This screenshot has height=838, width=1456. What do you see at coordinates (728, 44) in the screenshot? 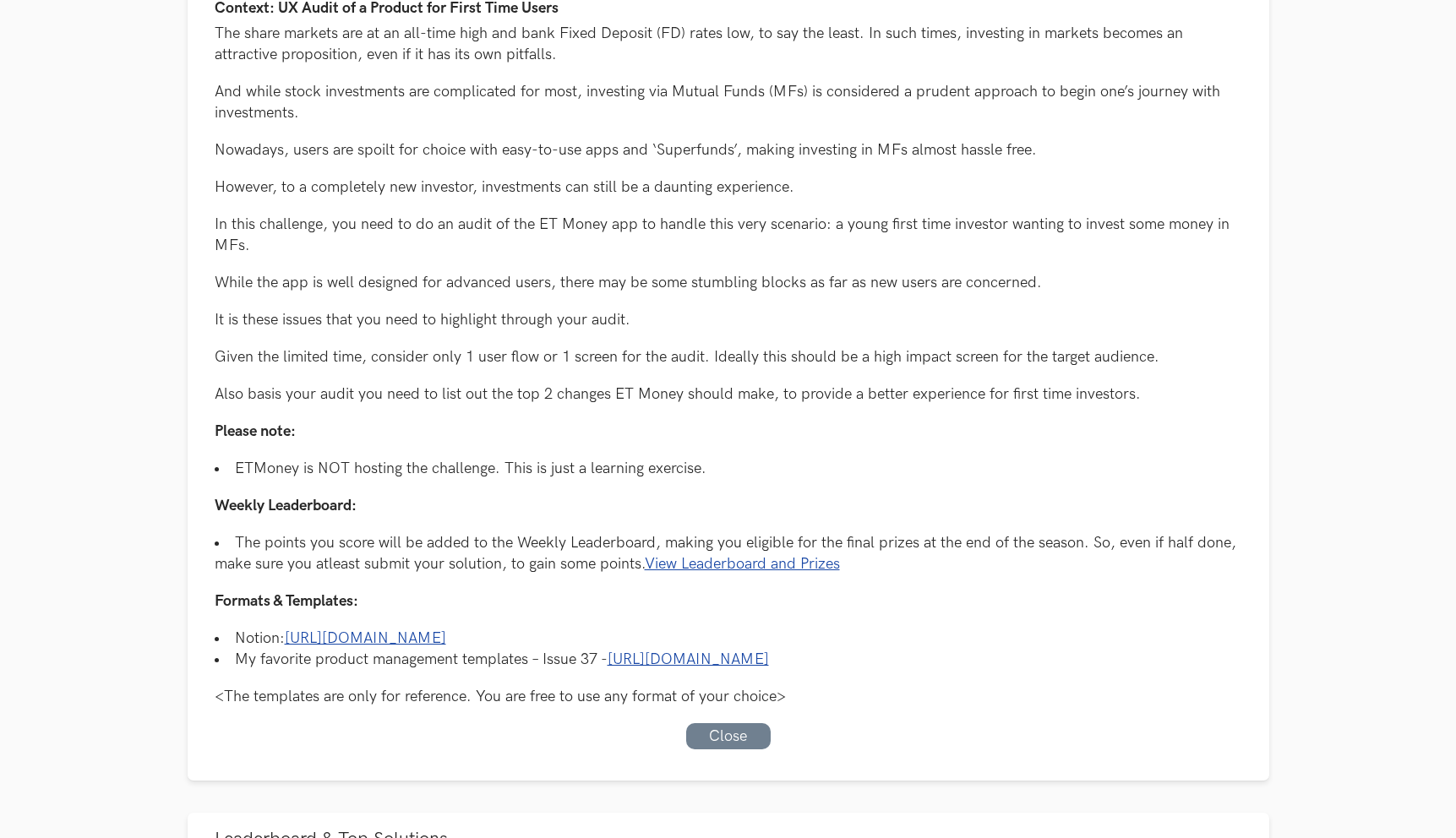
I see `p: The share markets are at an all-time high and bank Fixed Deposit (FD) rates low, to say the least...` at bounding box center [728, 44].